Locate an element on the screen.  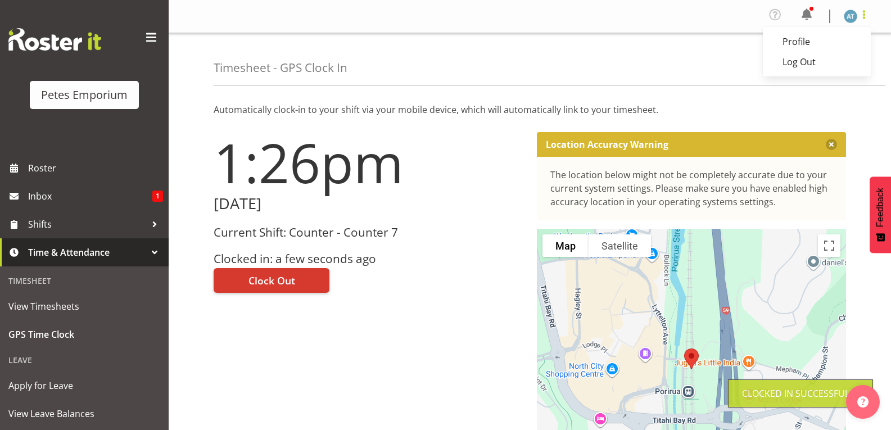
a: GPS Time Clock is located at coordinates (84, 334).